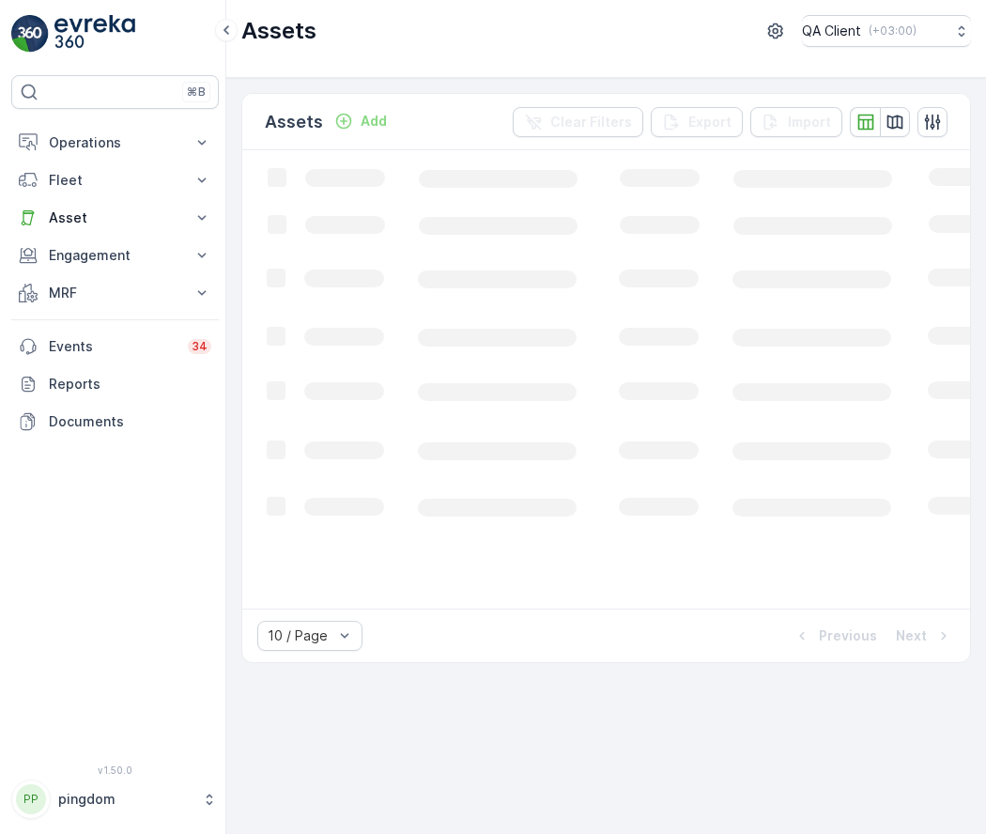 The image size is (986, 834). What do you see at coordinates (911, 636) in the screenshot?
I see `p: Next` at bounding box center [911, 636].